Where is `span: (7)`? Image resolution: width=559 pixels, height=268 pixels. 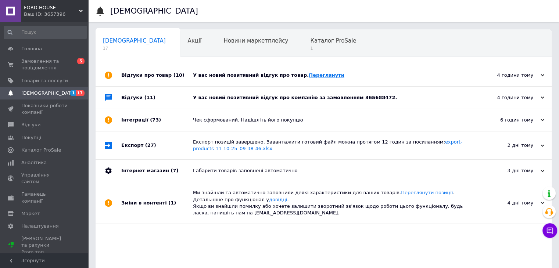
span: (7) is located at coordinates (174, 171).